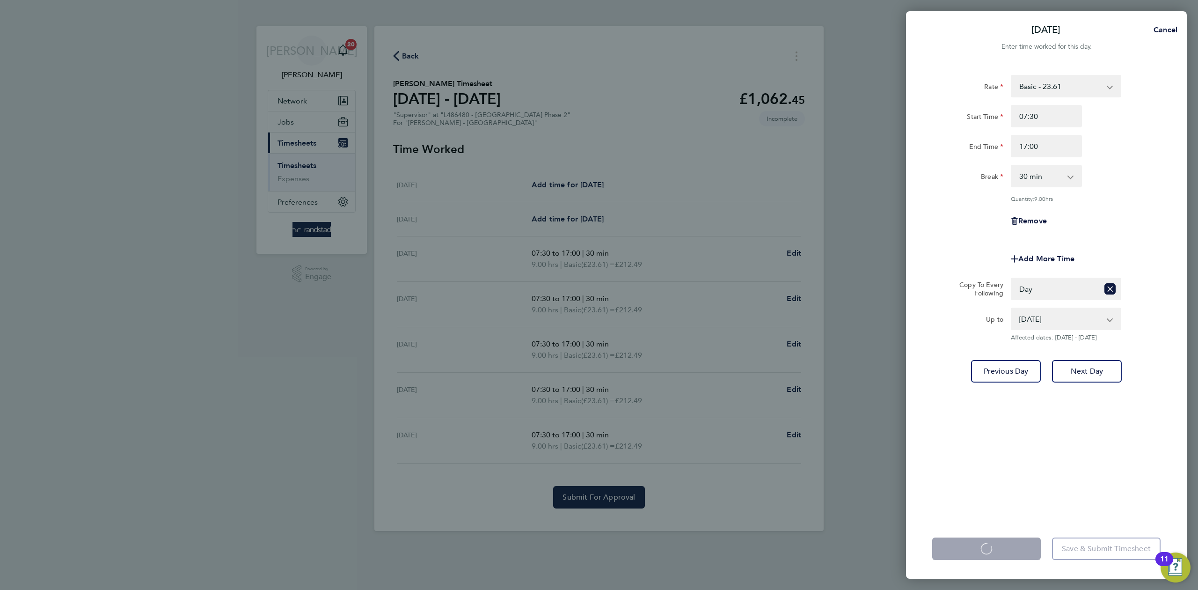 The height and width of the screenshot is (590, 1198). What do you see at coordinates (992, 178) in the screenshot?
I see `label: Break` at bounding box center [992, 178].